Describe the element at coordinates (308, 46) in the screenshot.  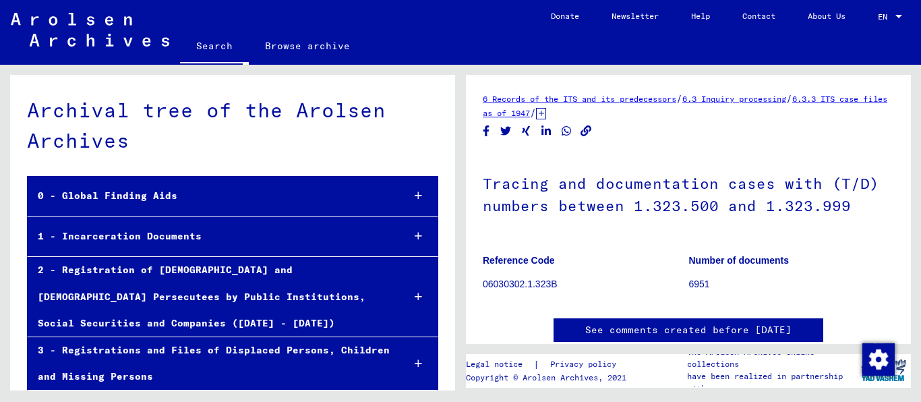
I see `a: Browse archive` at that location.